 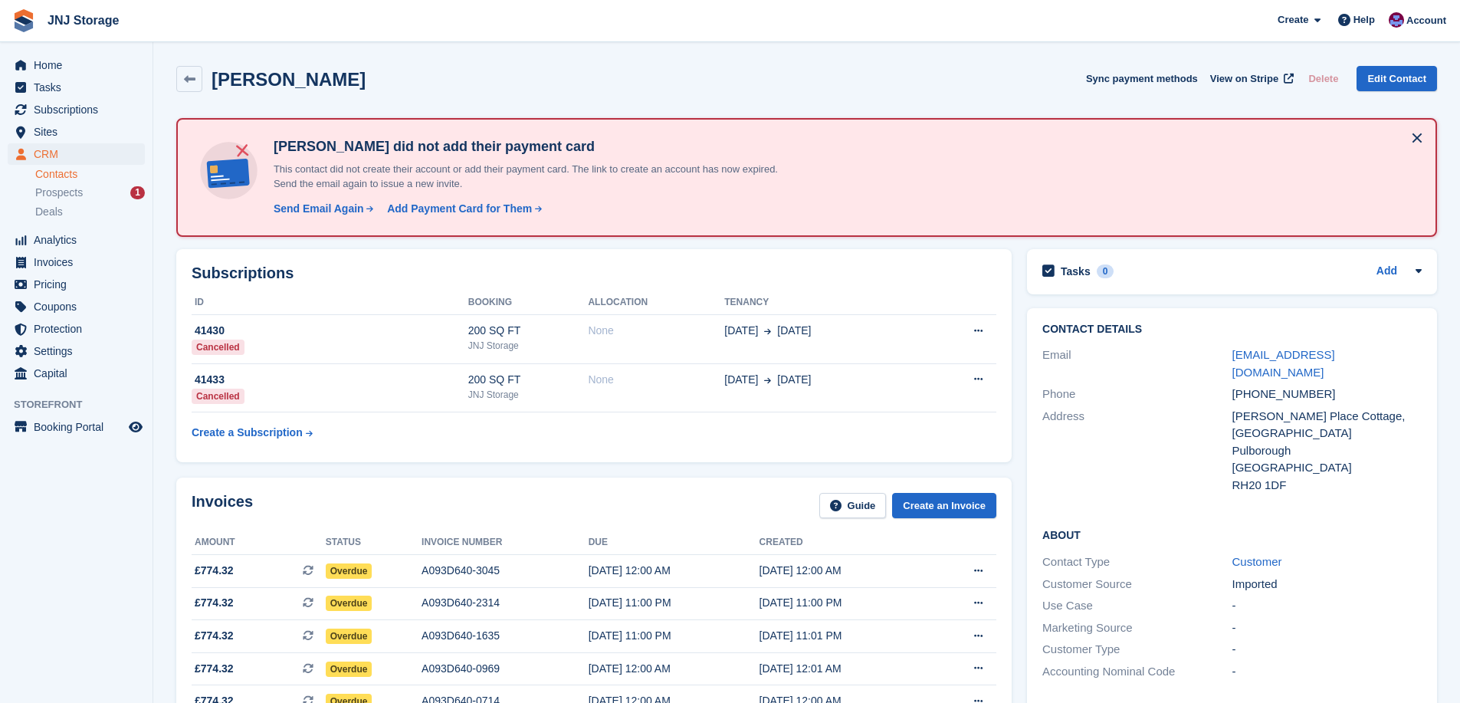 I want to click on th: Allocation, so click(x=656, y=303).